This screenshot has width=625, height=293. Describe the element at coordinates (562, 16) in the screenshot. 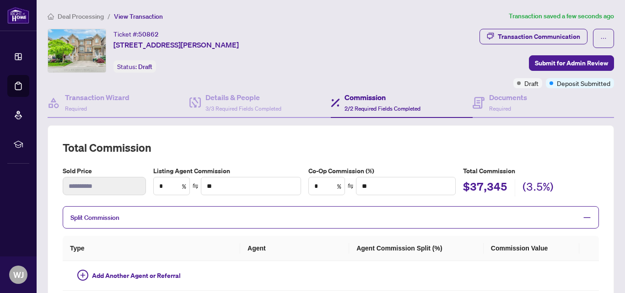

I see `article: Transaction saved a few seconds ago` at that location.